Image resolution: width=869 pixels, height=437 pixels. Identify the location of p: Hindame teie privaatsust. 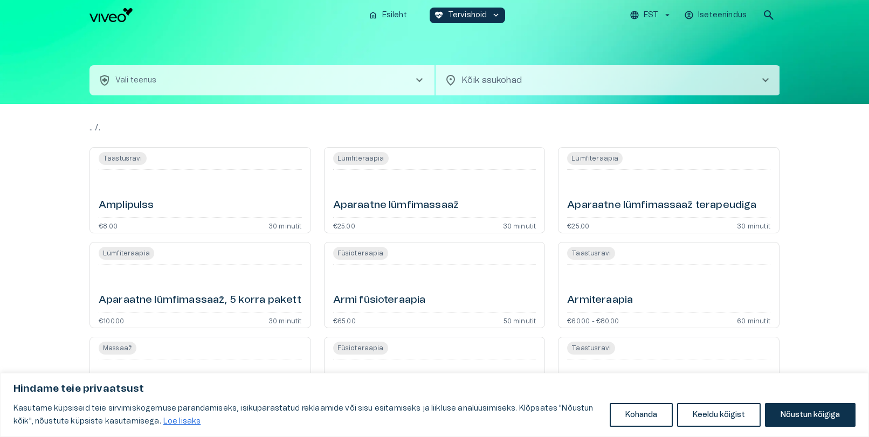
(435, 389).